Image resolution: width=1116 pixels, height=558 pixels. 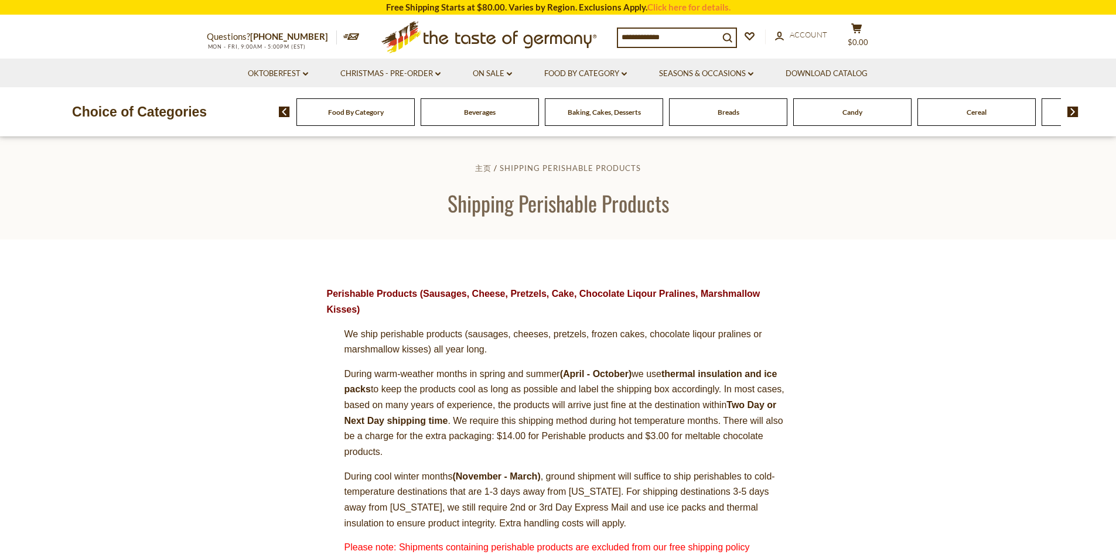 I want to click on img: next arrow, so click(x=1072, y=112).